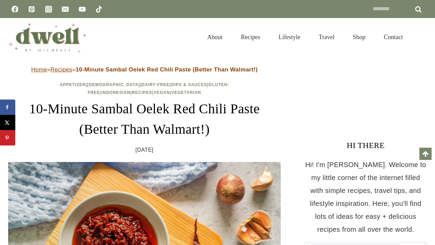  What do you see at coordinates (15, 9) in the screenshot?
I see `a: Facebook` at bounding box center [15, 9].